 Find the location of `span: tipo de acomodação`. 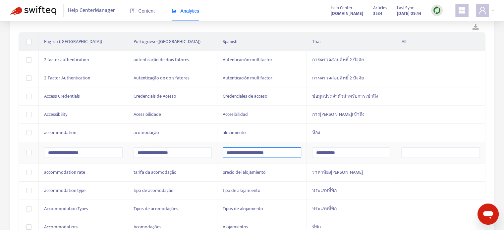

span: tipo de acomodação is located at coordinates (153, 190).